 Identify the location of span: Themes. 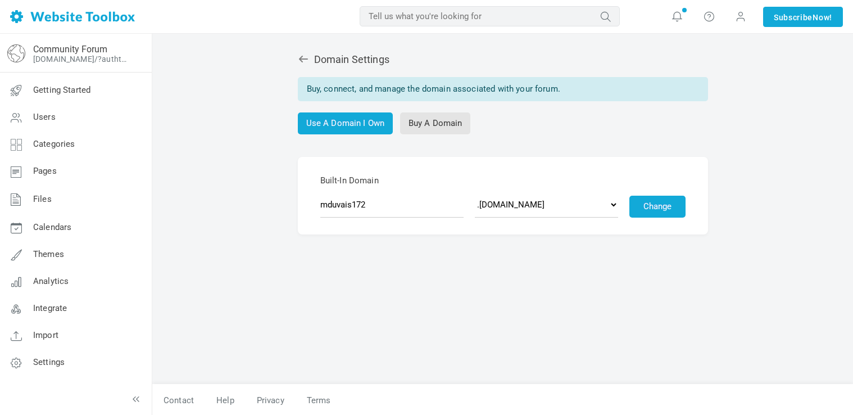
(48, 254).